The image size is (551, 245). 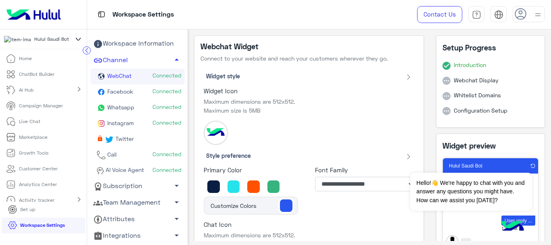 I want to click on a: Twitter, so click(x=137, y=139).